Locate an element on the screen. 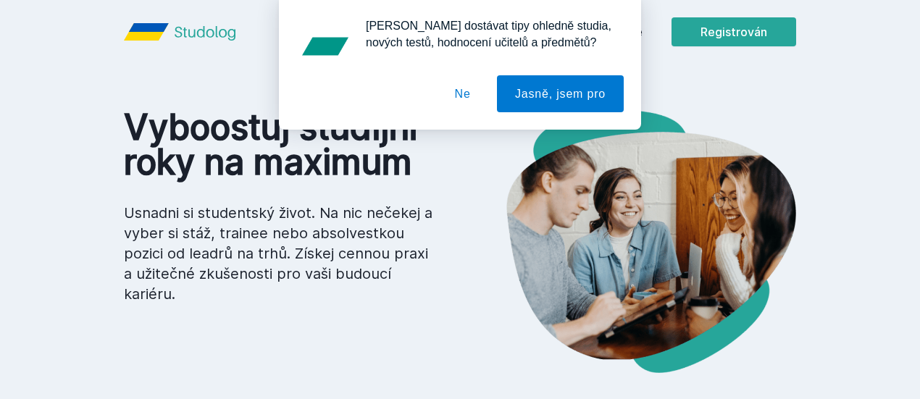 The height and width of the screenshot is (399, 920). img: hero.png is located at coordinates (628, 241).